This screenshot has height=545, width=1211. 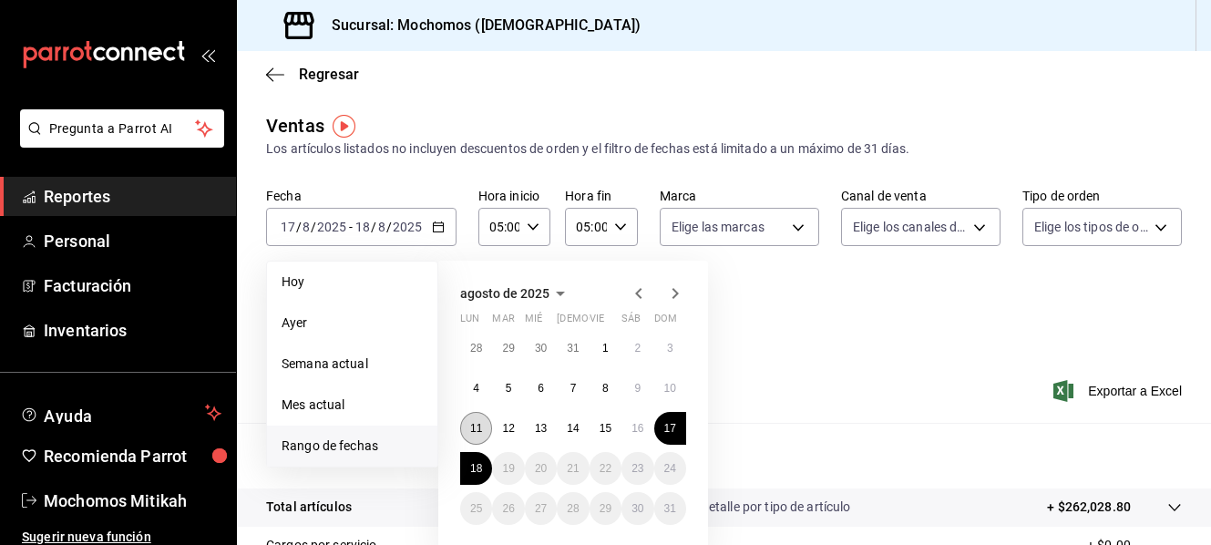 I want to click on button: Pregunta a Parrot AI, so click(x=122, y=129).